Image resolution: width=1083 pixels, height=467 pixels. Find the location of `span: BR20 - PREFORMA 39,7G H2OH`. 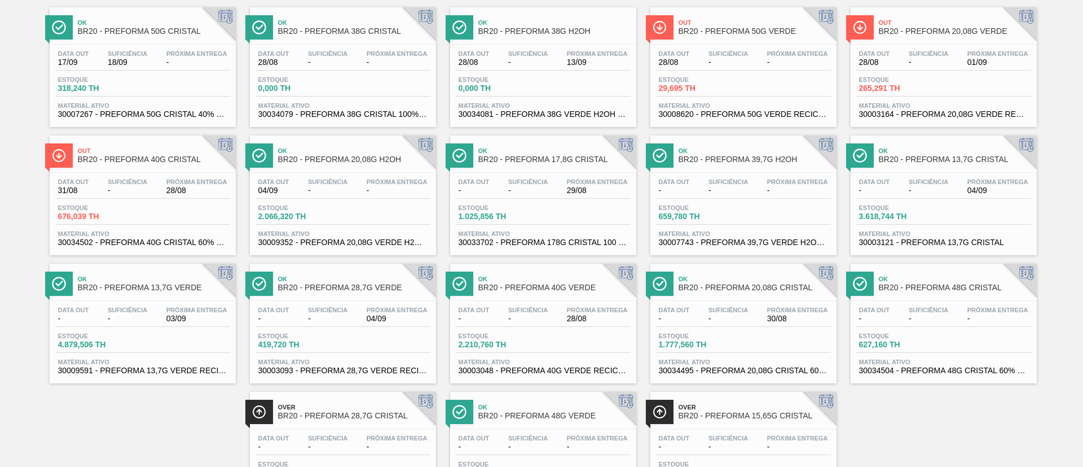

span: BR20 - PREFORMA 39,7G H2OH is located at coordinates (755, 159).